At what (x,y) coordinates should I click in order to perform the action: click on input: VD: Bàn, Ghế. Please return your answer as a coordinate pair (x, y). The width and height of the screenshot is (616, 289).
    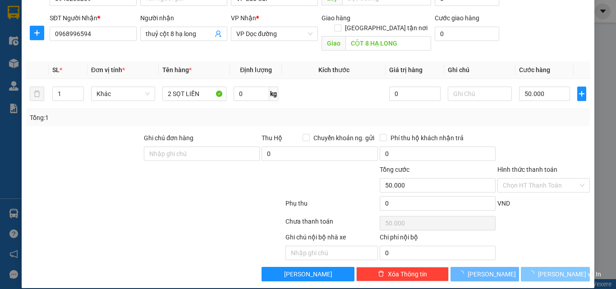
    Looking at the image, I should click on (194, 94).